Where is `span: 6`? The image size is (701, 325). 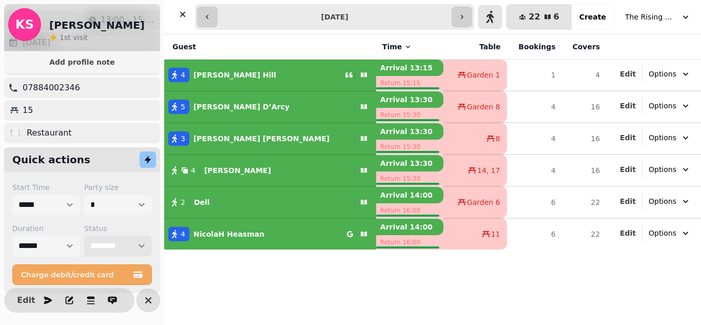
span: 6 is located at coordinates (557, 17).